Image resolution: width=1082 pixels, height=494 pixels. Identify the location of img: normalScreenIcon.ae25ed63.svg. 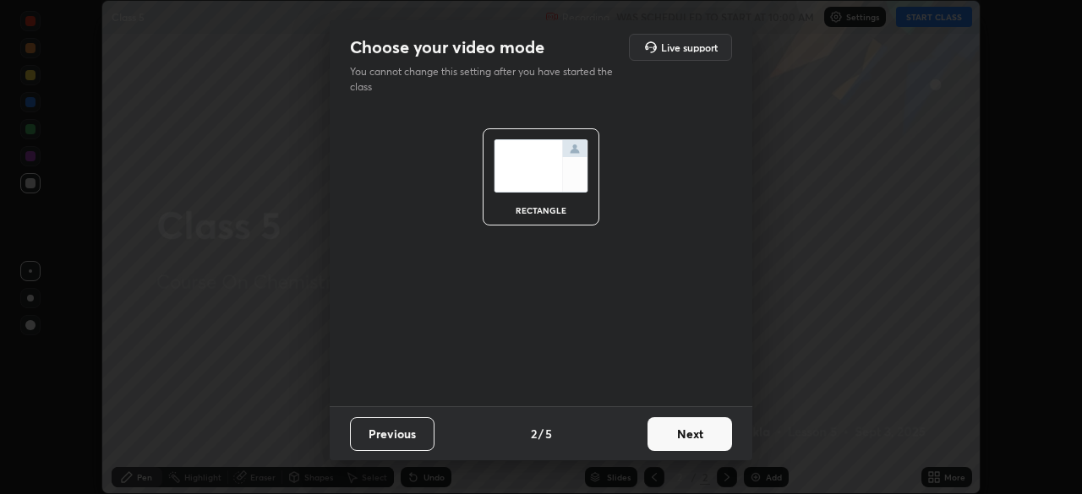
(541, 166).